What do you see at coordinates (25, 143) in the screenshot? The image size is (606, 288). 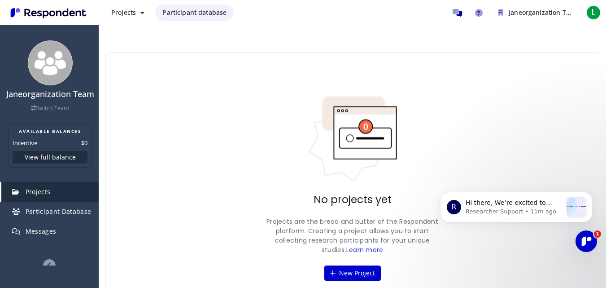 I see `dt: Incentive` at bounding box center [25, 143].